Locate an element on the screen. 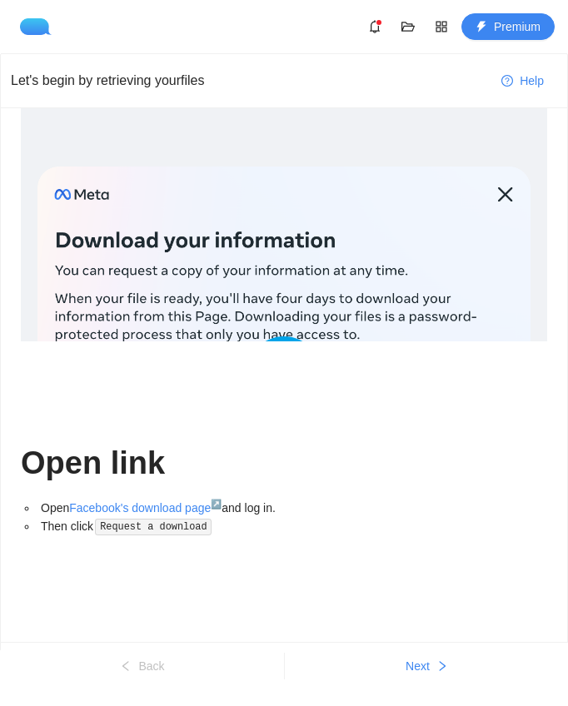  button: appstore is located at coordinates (442, 27).